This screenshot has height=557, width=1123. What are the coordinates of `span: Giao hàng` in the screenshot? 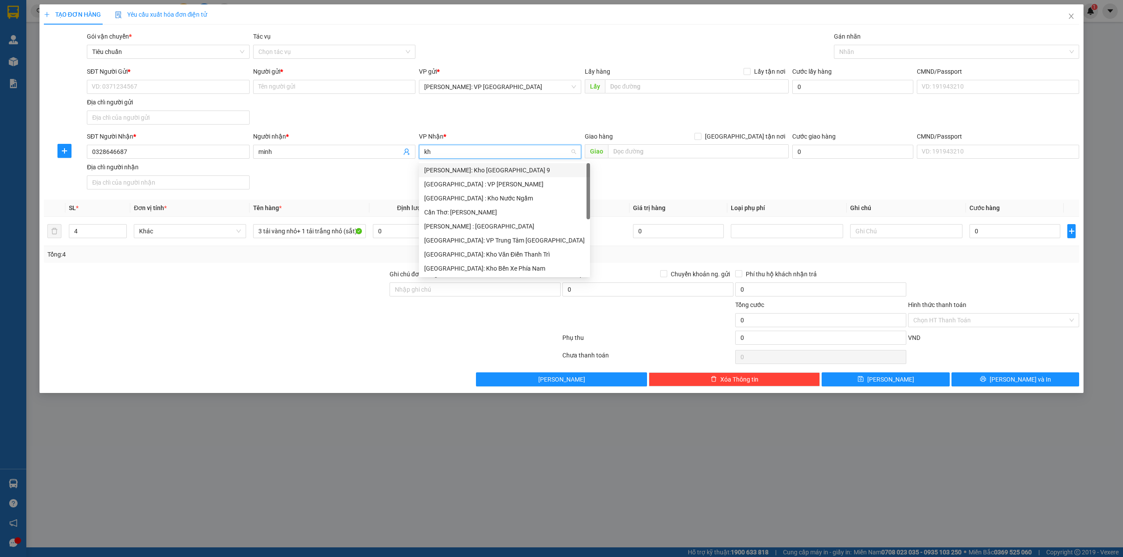 It's located at (599, 136).